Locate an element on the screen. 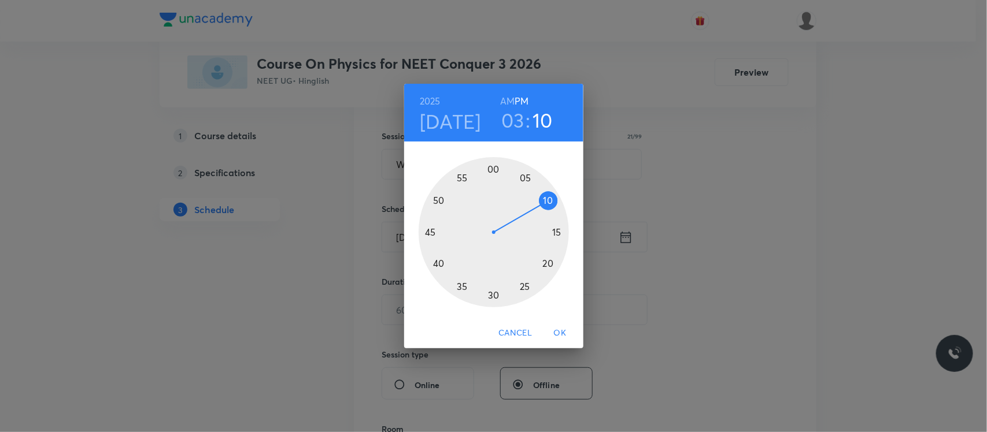 The height and width of the screenshot is (432, 987). button: Cancel is located at coordinates (515, 333).